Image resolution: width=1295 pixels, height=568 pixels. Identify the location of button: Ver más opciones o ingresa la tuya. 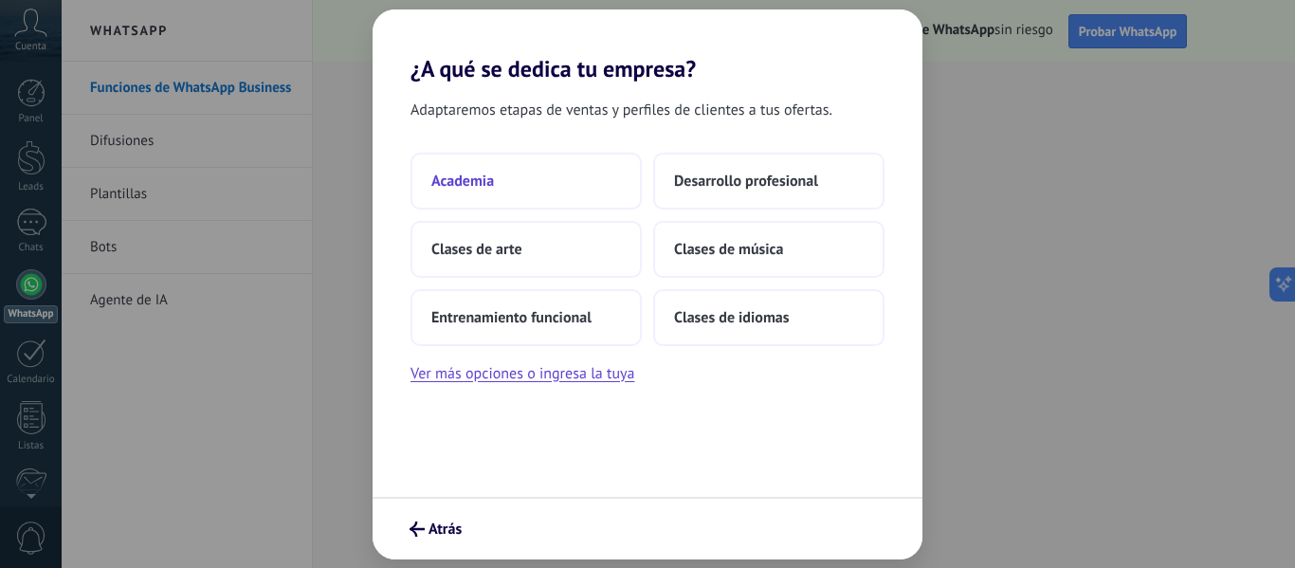
(522, 374).